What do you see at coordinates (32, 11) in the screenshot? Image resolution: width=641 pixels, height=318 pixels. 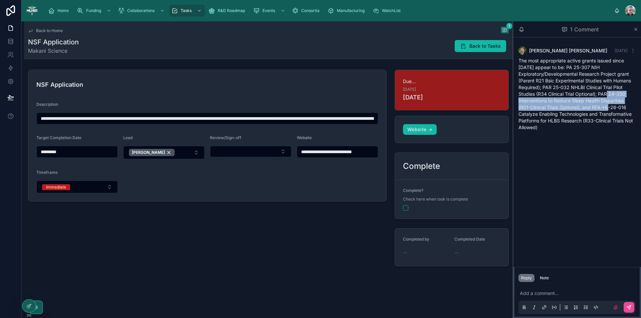 I see `img: App logo` at bounding box center [32, 11].